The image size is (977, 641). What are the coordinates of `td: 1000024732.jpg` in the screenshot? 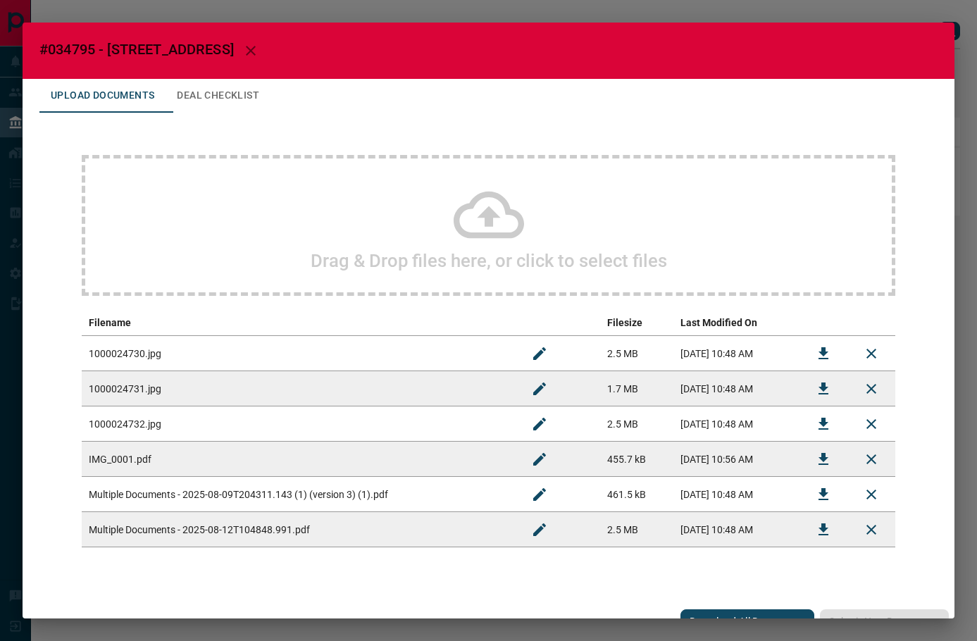 It's located at (299, 424).